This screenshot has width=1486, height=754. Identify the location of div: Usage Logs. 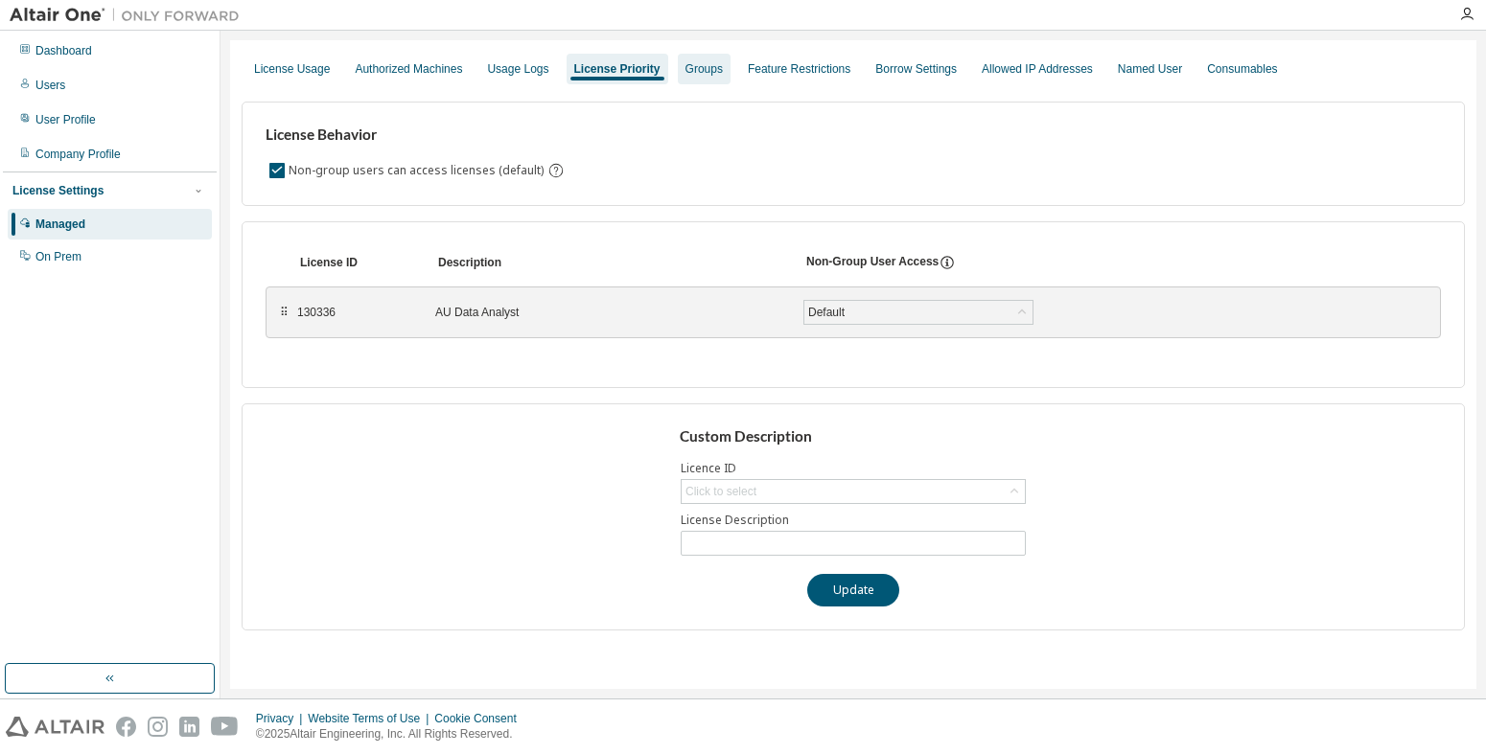
(518, 69).